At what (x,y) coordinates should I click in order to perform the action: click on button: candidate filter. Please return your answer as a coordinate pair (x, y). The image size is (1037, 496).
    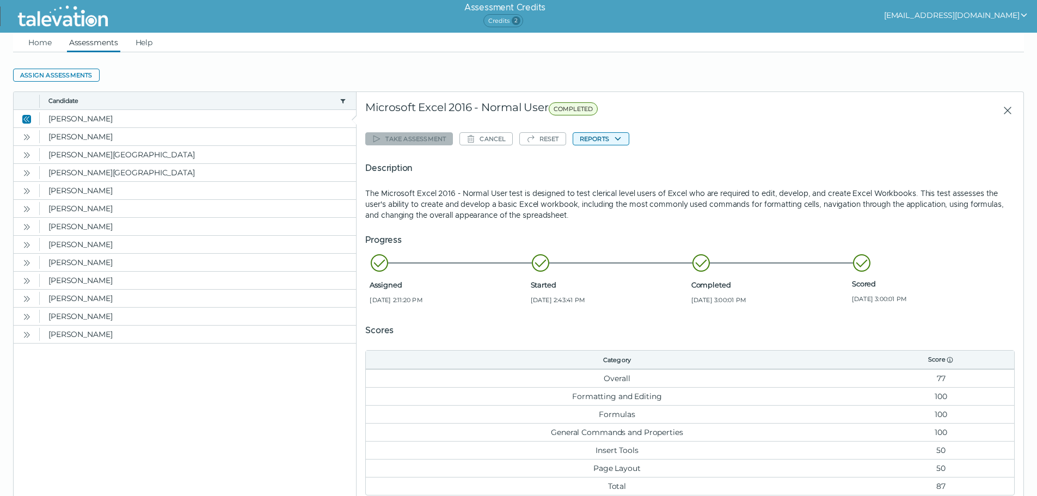
    Looking at the image, I should click on (343, 101).